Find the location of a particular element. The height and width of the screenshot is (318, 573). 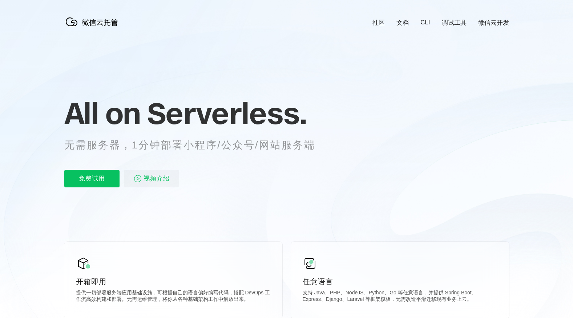

a: 文档 is located at coordinates (403, 23).